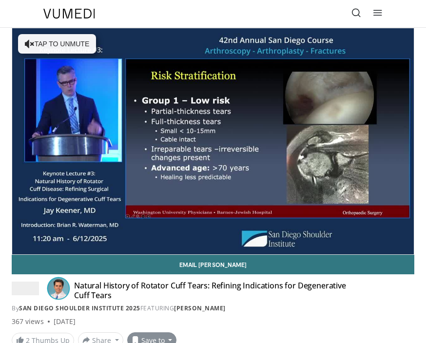  Describe the element at coordinates (25, 289) in the screenshot. I see `img: San Diego Shoulder Institute 2025` at that location.